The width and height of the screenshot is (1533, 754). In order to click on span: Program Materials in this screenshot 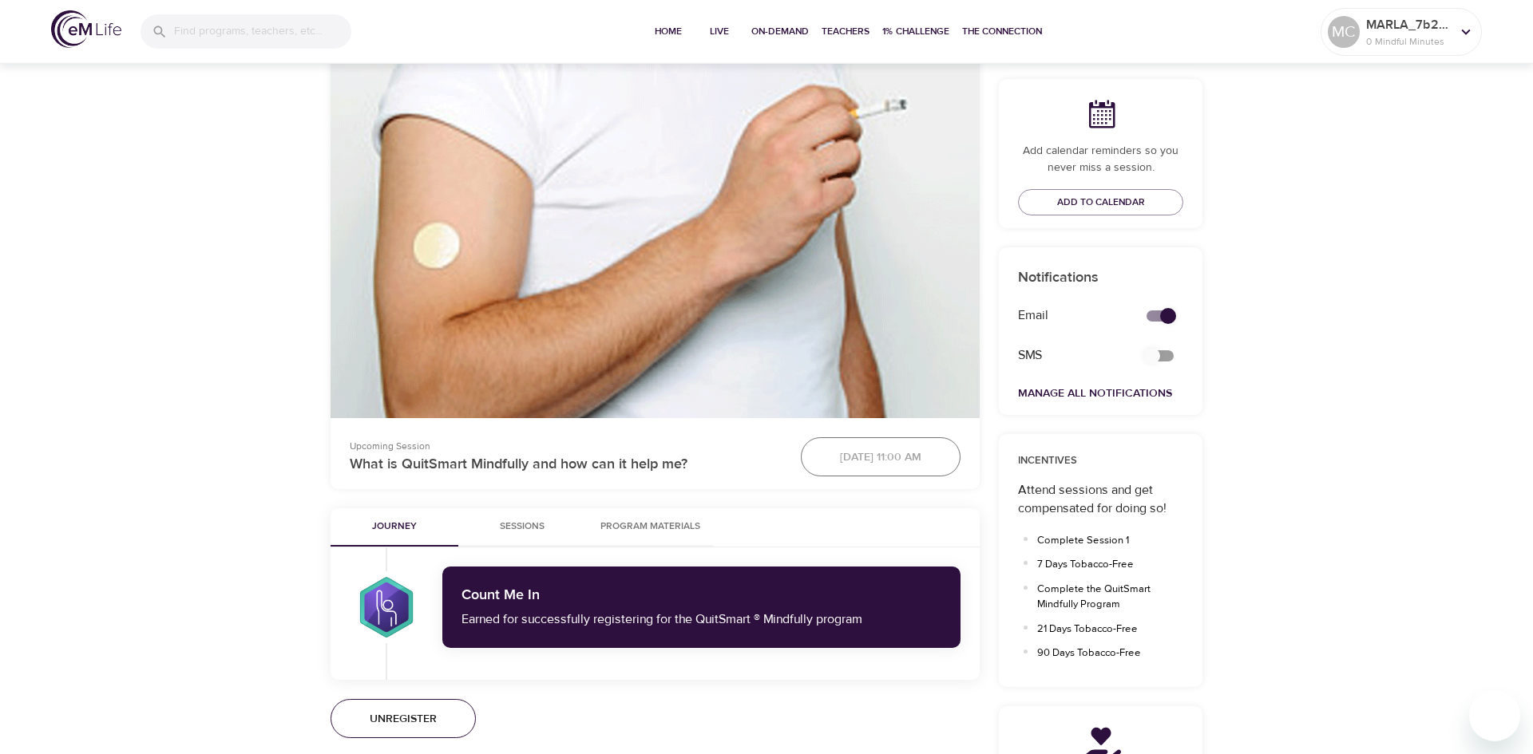, I will do `click(650, 527)`.